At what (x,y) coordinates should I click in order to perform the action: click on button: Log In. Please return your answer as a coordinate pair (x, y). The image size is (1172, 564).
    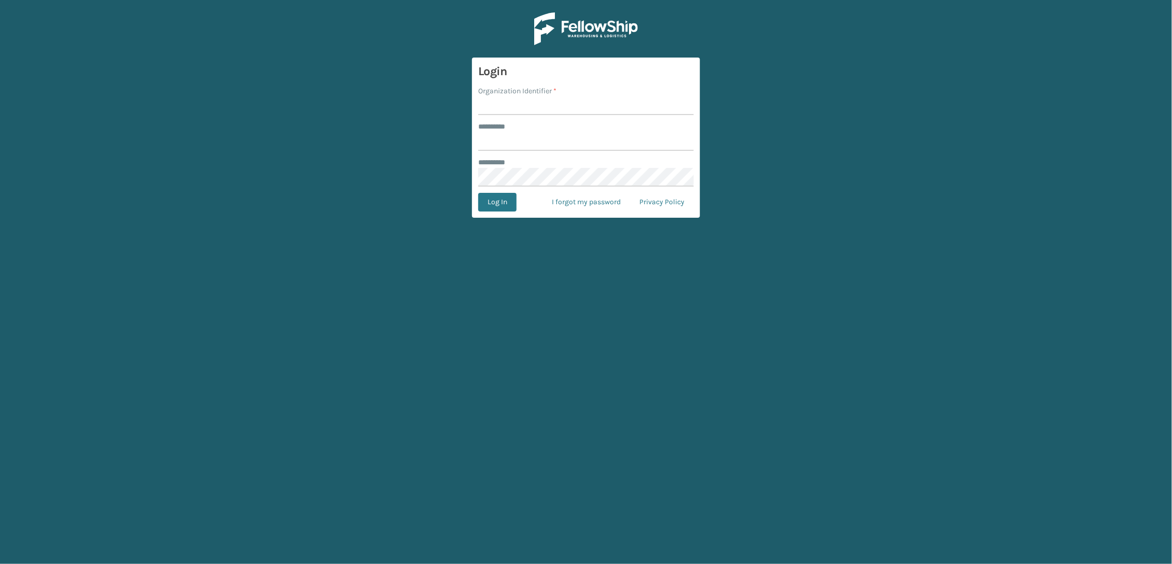
    Looking at the image, I should click on (497, 202).